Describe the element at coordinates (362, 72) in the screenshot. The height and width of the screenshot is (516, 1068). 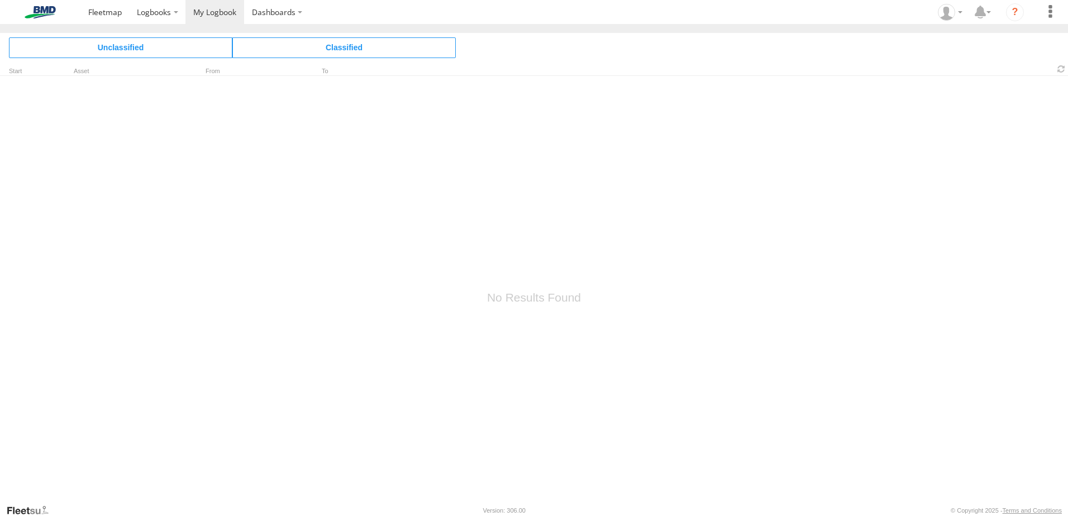
I see `div: To` at that location.